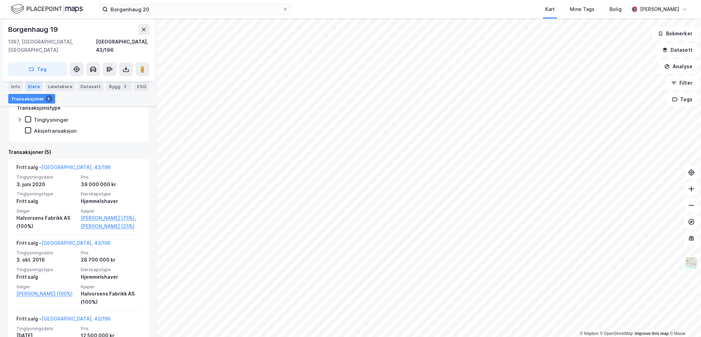  Describe the element at coordinates (111, 184) in the screenshot. I see `div: 39 000 000 kr` at that location.